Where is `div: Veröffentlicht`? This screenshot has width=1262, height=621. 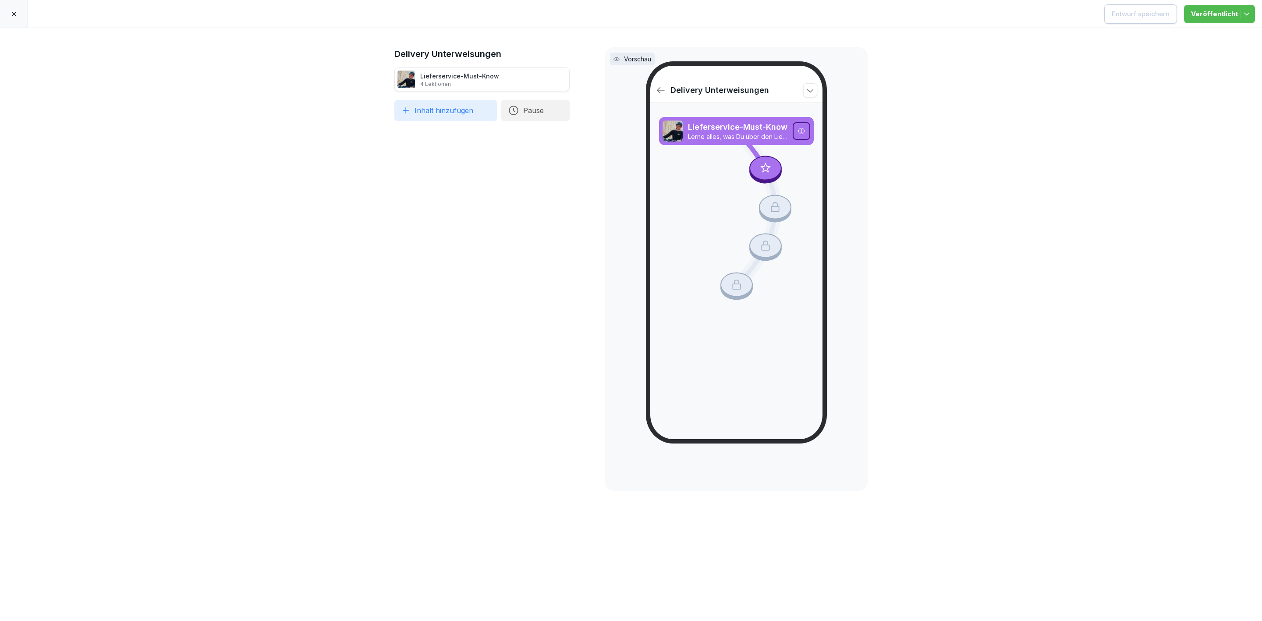
div: Veröffentlicht is located at coordinates (1219, 14).